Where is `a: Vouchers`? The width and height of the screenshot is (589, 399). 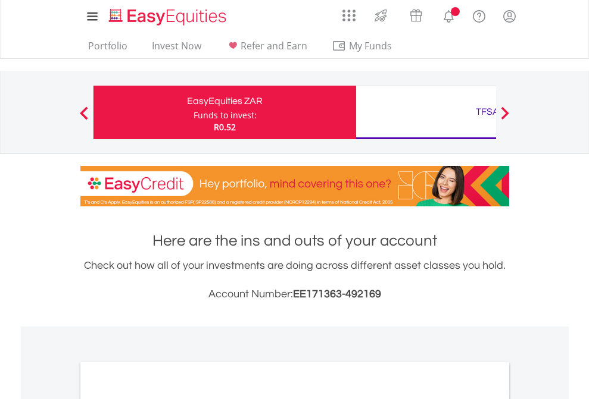 a: Vouchers is located at coordinates (416, 14).